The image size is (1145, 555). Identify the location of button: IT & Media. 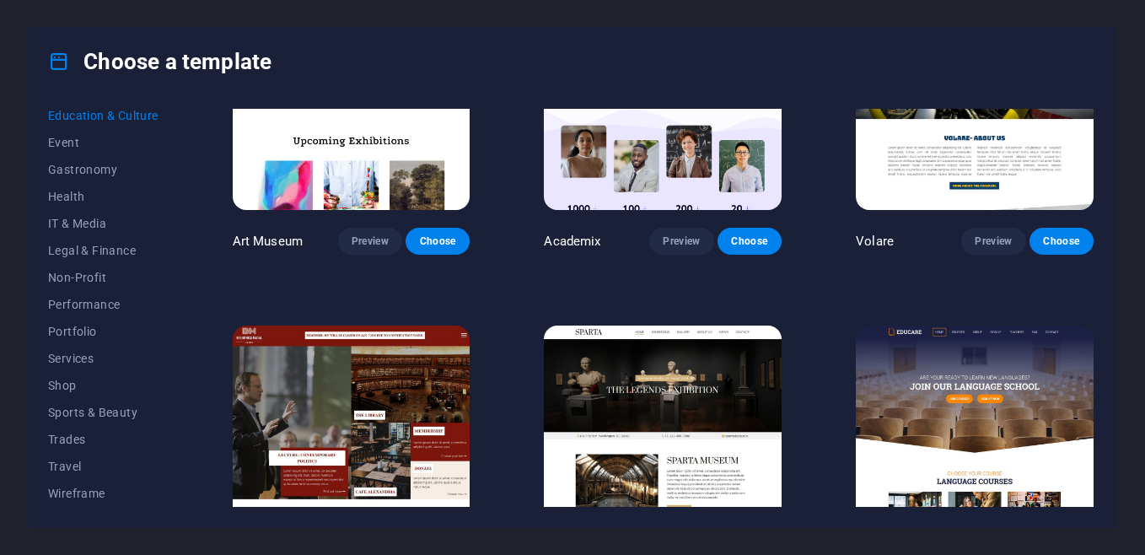
(103, 223).